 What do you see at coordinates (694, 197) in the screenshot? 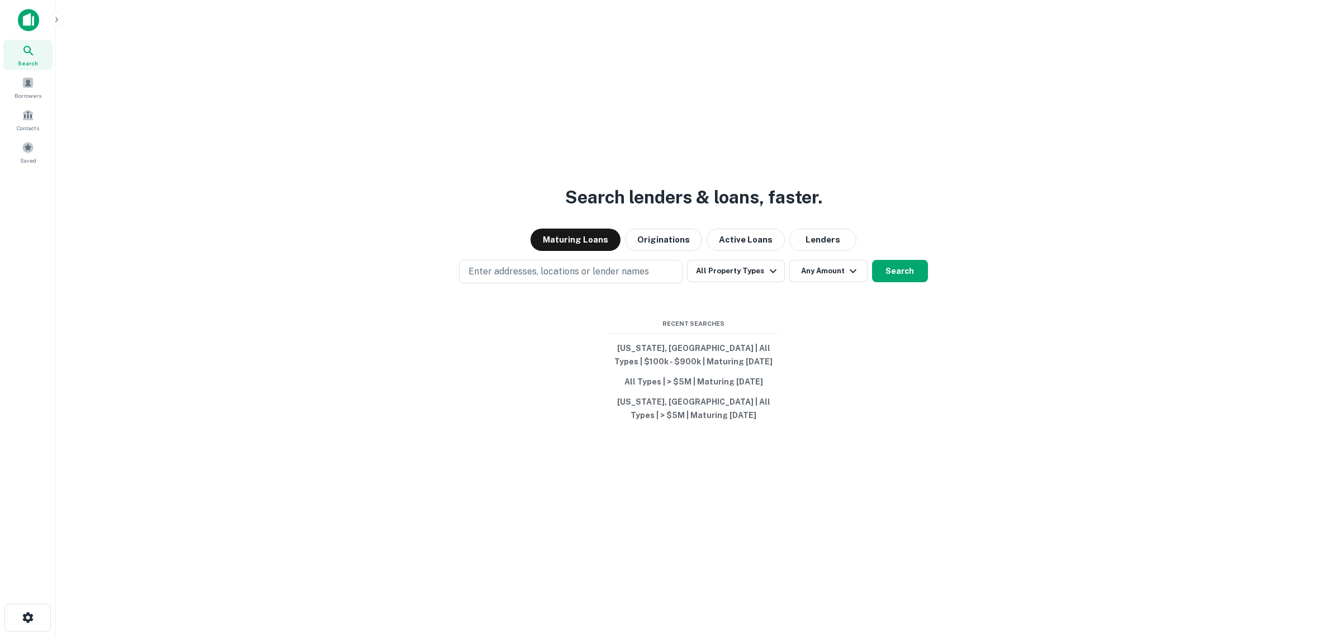
I see `h3: Search lenders & loans, faster.` at bounding box center [694, 197].